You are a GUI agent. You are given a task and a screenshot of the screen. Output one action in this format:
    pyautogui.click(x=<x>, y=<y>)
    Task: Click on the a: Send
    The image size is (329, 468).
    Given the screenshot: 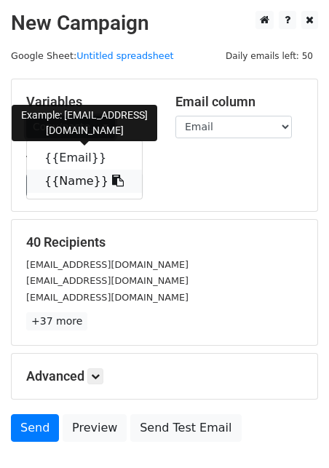 What is the action you would take?
    pyautogui.click(x=35, y=428)
    